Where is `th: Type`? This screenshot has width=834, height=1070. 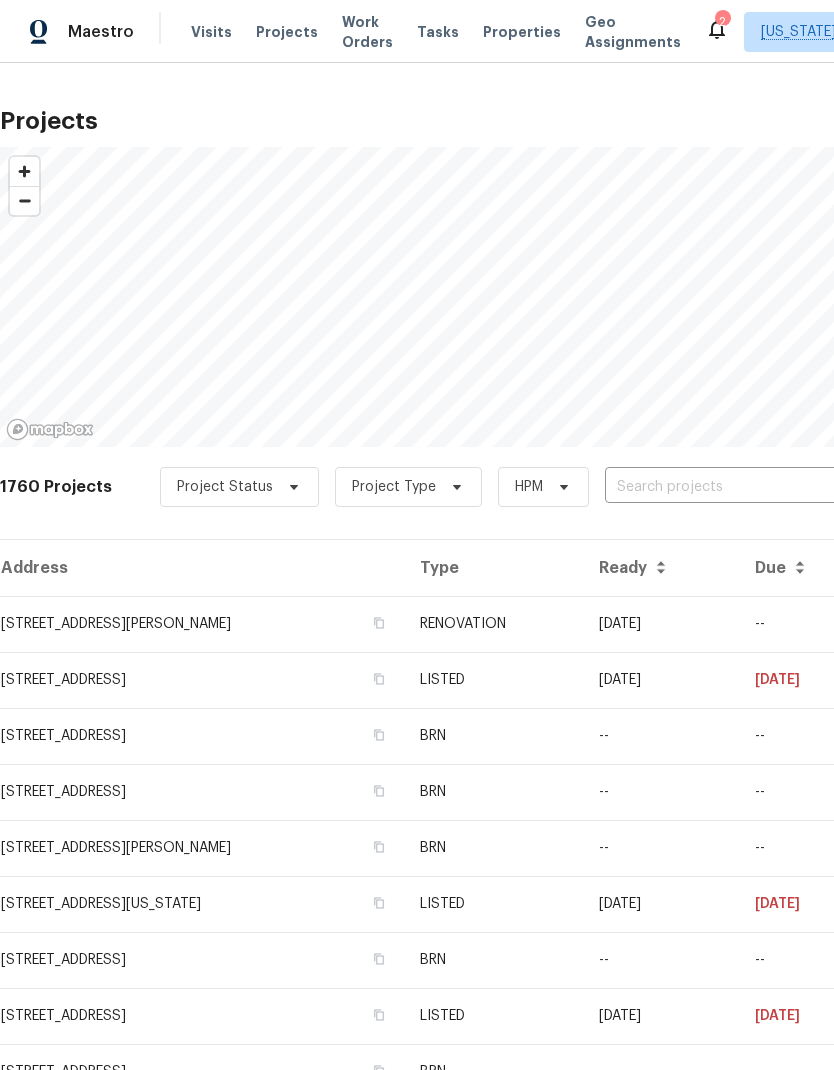 th: Type is located at coordinates (494, 568).